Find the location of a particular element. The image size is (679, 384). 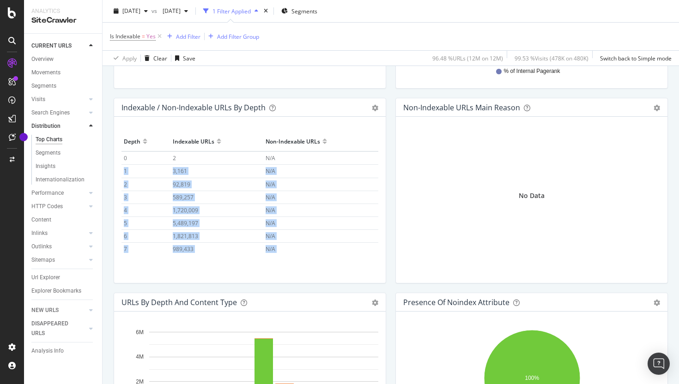

div: Presence of noindex attribute is located at coordinates (456, 302).